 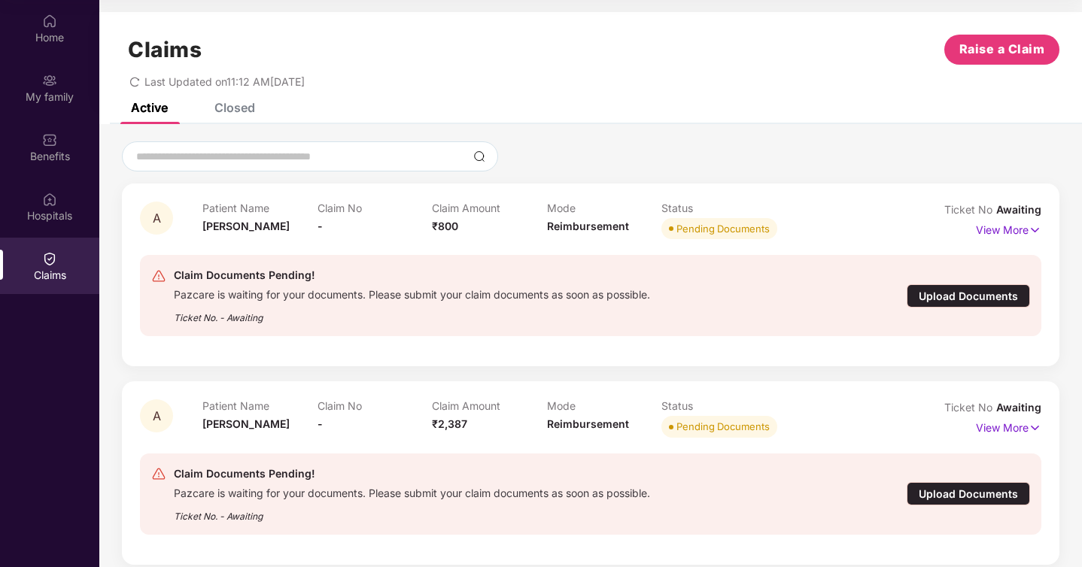 I want to click on img: svg+xml;base64,PHN2ZyBpZD0iSG9zcGl0YWxzIiB4bWxucz0iaHR0cDovL3d3dy53My5vcmcvMjAwMC9zdmciIHdpZHRoPS..., so click(x=50, y=199).